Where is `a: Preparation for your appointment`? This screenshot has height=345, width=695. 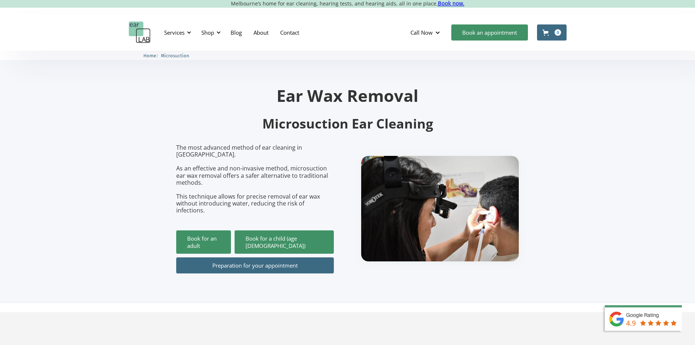
a: Preparation for your appointment is located at coordinates (255, 265).